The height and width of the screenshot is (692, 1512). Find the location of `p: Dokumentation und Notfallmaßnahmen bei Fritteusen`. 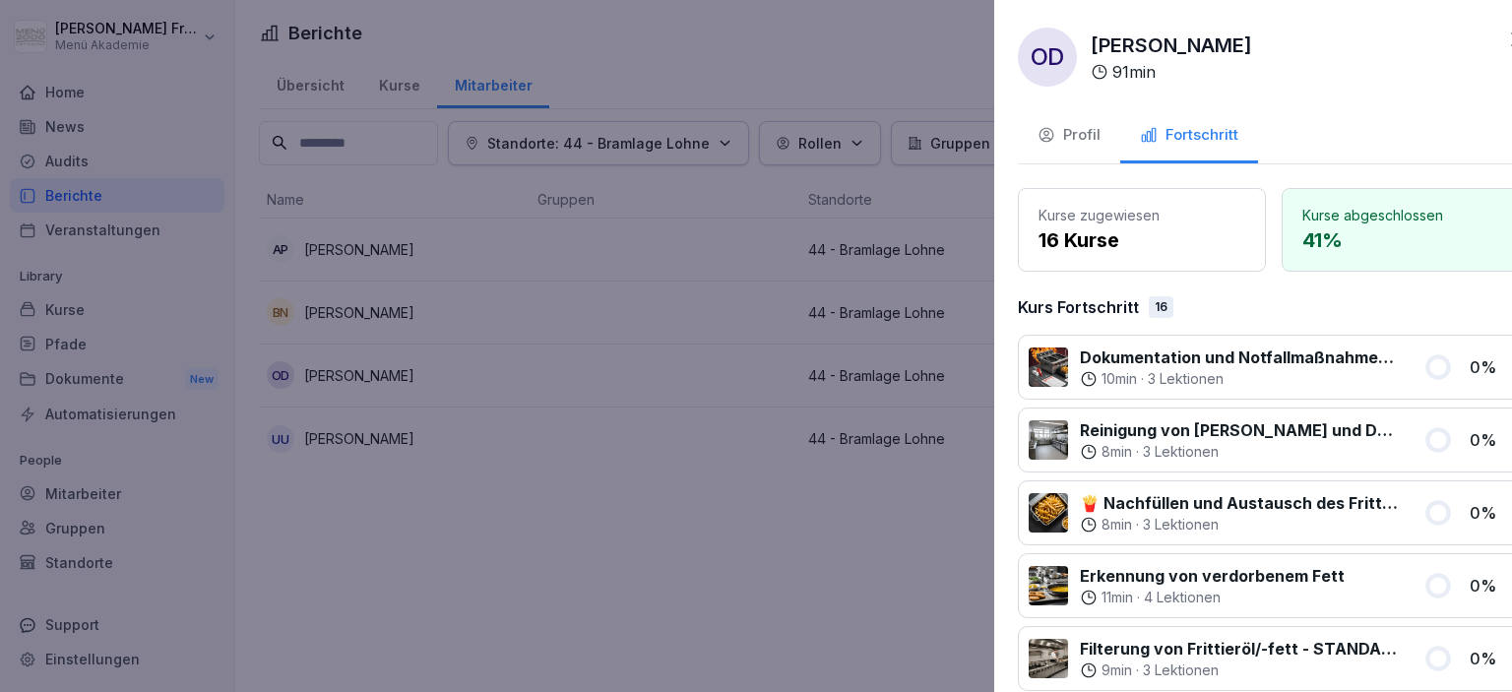

p: Dokumentation und Notfallmaßnahmen bei Fritteusen is located at coordinates (1239, 357).